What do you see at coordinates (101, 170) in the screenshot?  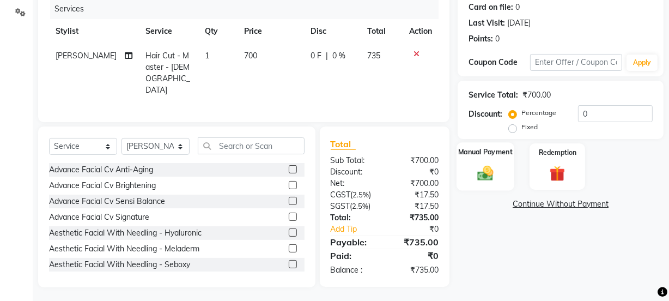 I see `div: Advance Facial Cv Anti-Aging` at bounding box center [101, 170].